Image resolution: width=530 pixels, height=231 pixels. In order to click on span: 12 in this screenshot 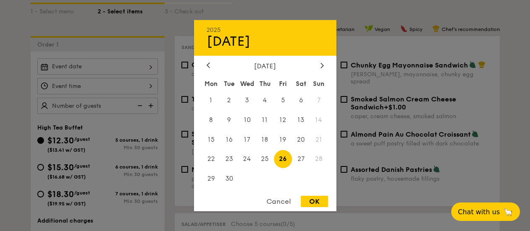, I will do `click(283, 119)`.